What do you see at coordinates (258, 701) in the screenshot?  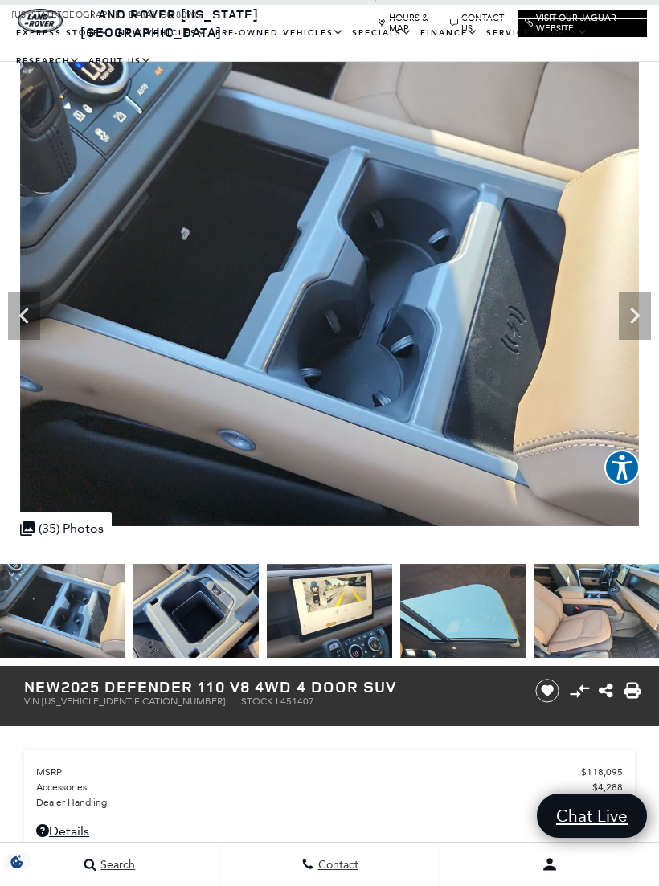 I see `span: Stock:` at bounding box center [258, 701].